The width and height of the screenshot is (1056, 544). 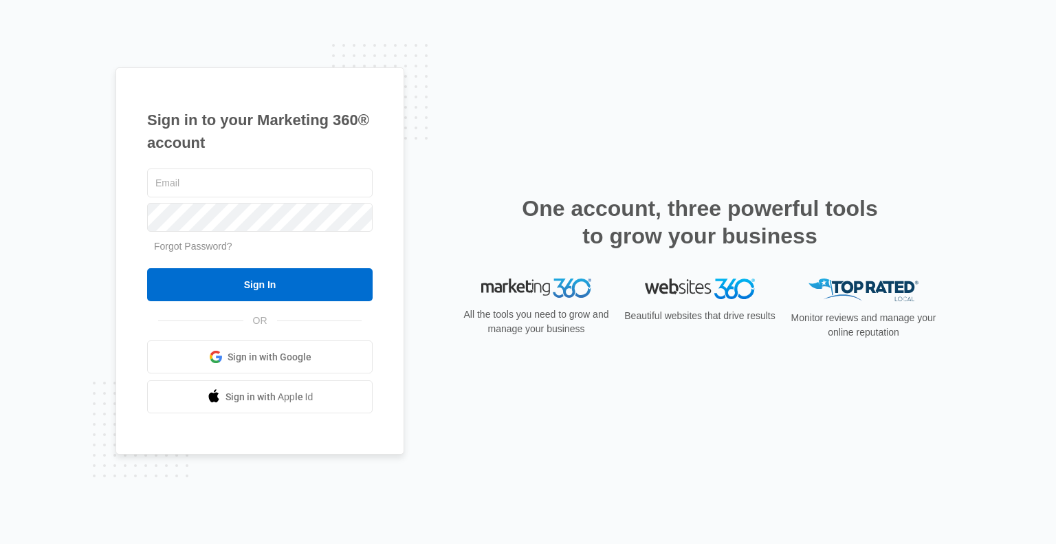 I want to click on span: OR, so click(x=260, y=320).